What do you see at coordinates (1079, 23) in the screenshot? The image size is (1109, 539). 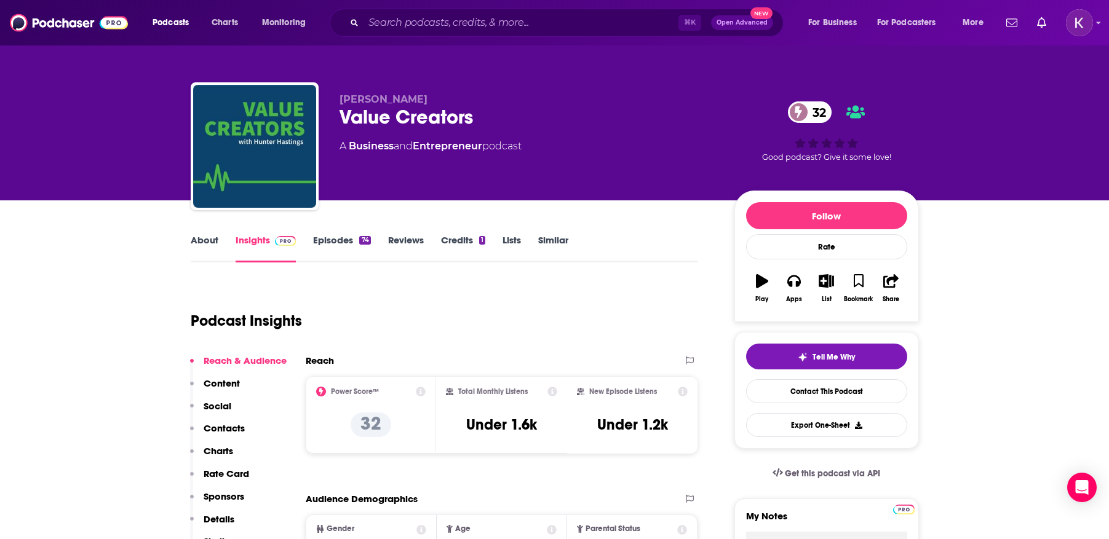 I see `span: Logged in as kwignall` at bounding box center [1079, 23].